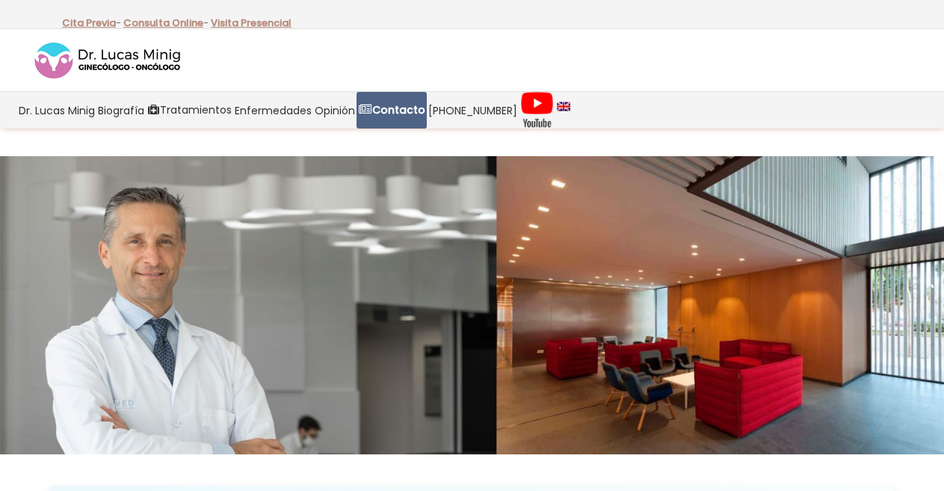 This screenshot has width=944, height=491. What do you see at coordinates (57, 110) in the screenshot?
I see `span: Dr. Lucas Minig` at bounding box center [57, 110].